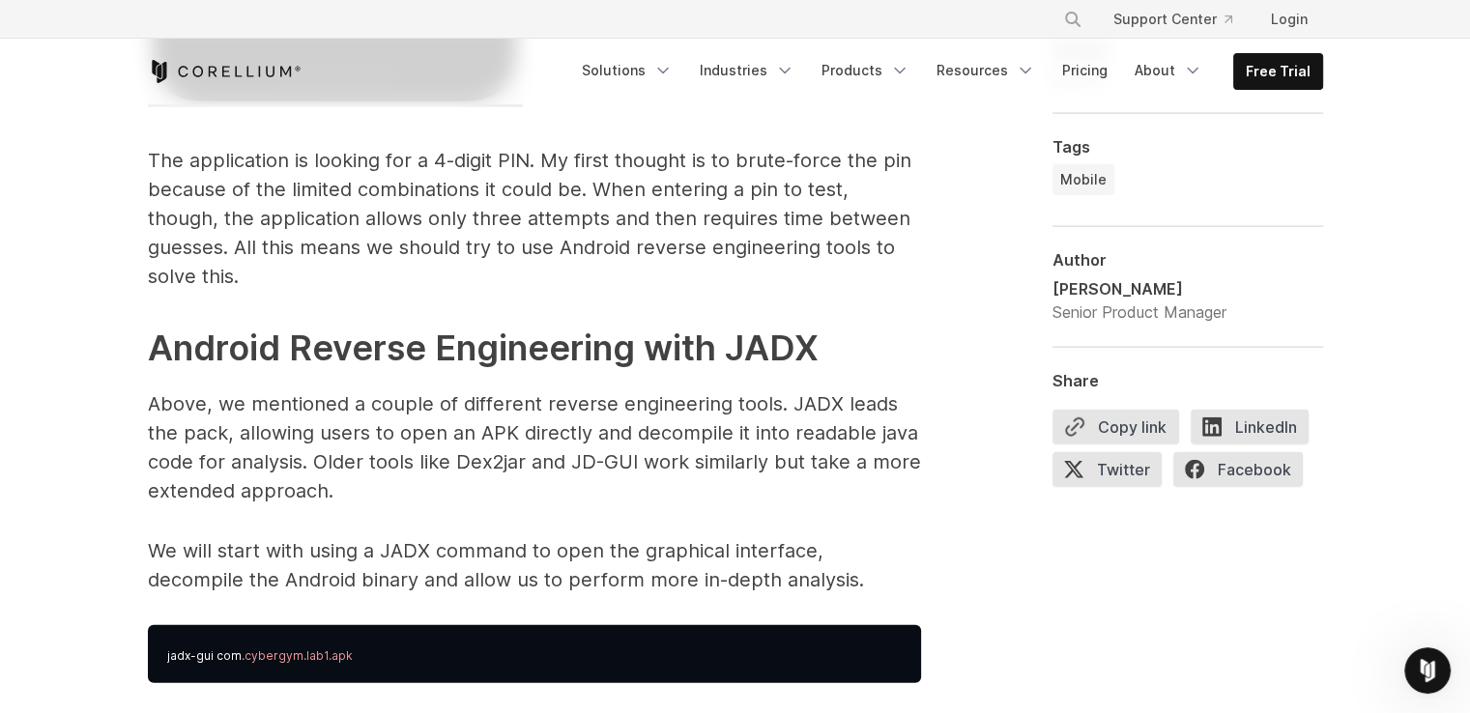 Image resolution: width=1470 pixels, height=713 pixels. Describe the element at coordinates (1139, 311) in the screenshot. I see `div: Senior Product Manager` at that location.